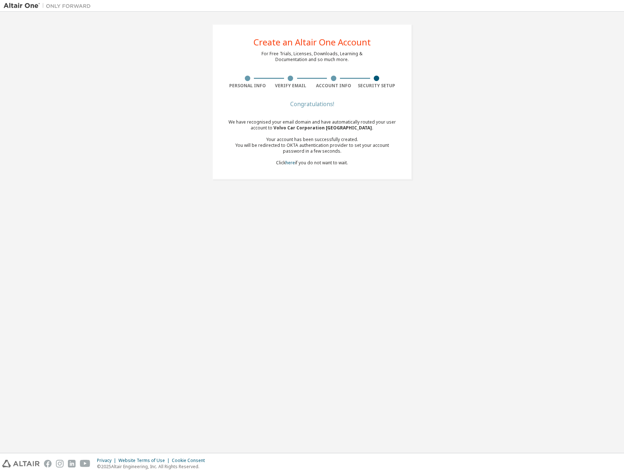  I want to click on img: instagram.svg, so click(60, 463).